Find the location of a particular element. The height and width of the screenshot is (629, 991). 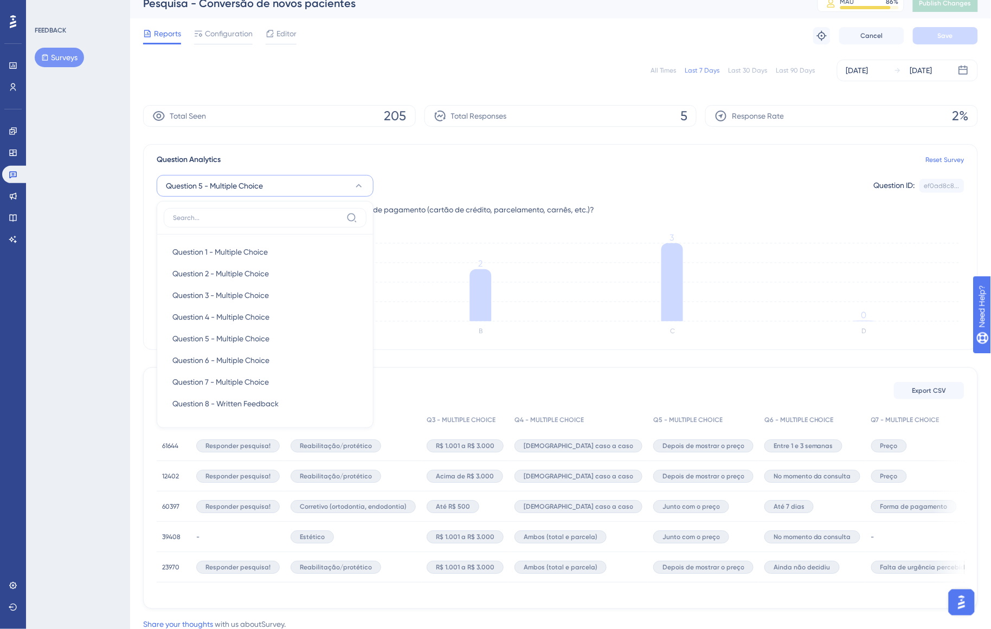

span: 60397 is located at coordinates (171, 507).